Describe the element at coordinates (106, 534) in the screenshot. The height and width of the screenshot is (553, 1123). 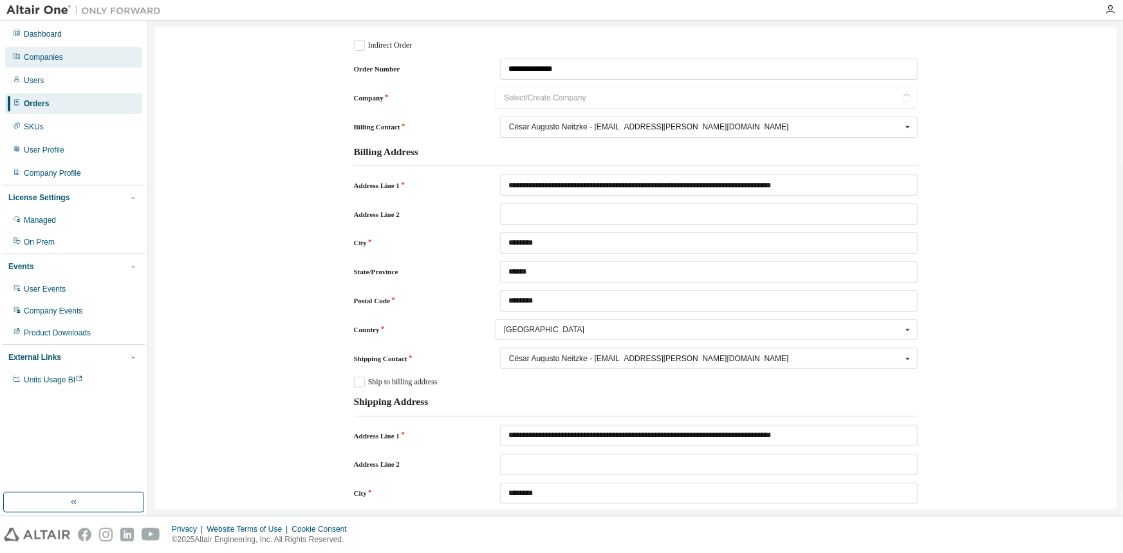
I see `img: instagram.svg` at that location.